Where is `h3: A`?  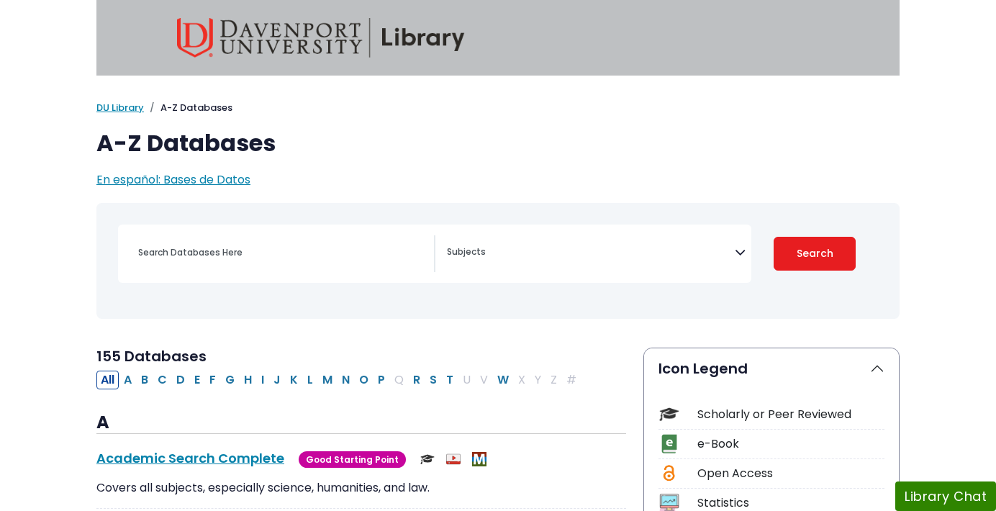 h3: A is located at coordinates (361, 423).